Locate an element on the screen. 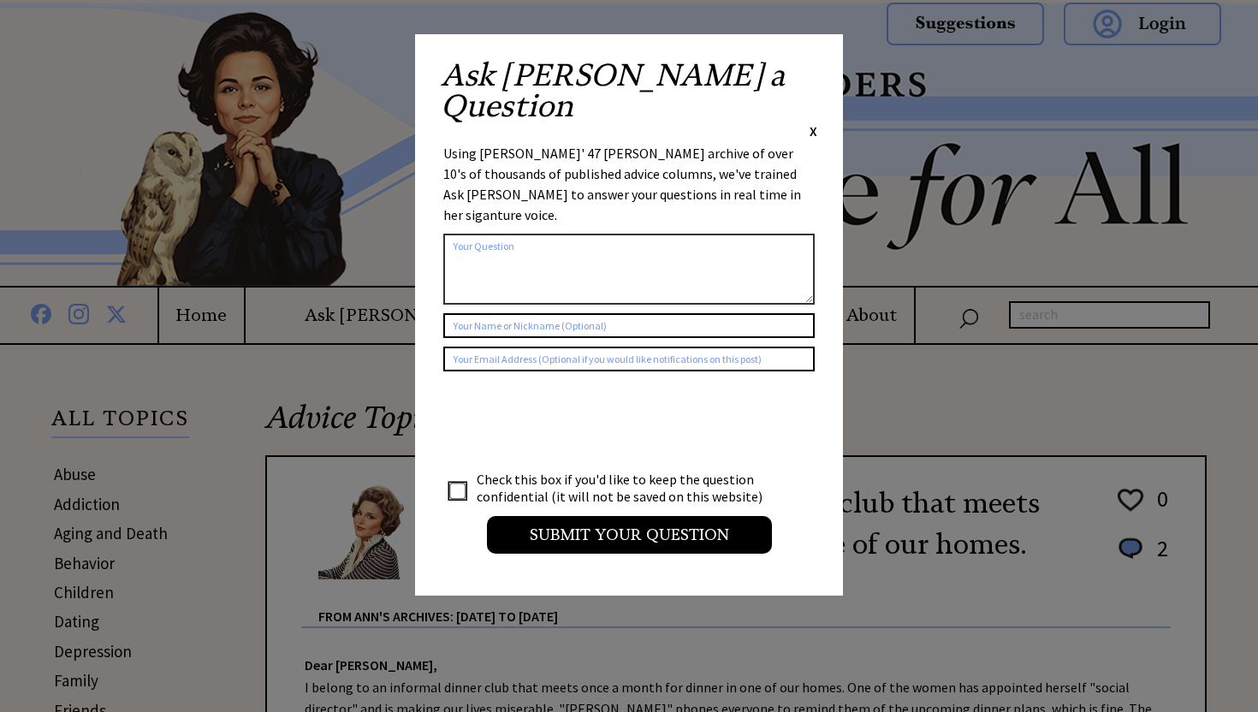 The image size is (1258, 712). input: Your Name or Nickname (Optional) is located at coordinates (629, 325).